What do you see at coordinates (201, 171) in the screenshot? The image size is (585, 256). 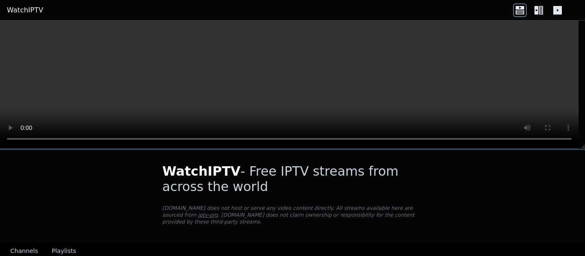 I see `span: WatchIPTV` at bounding box center [201, 171].